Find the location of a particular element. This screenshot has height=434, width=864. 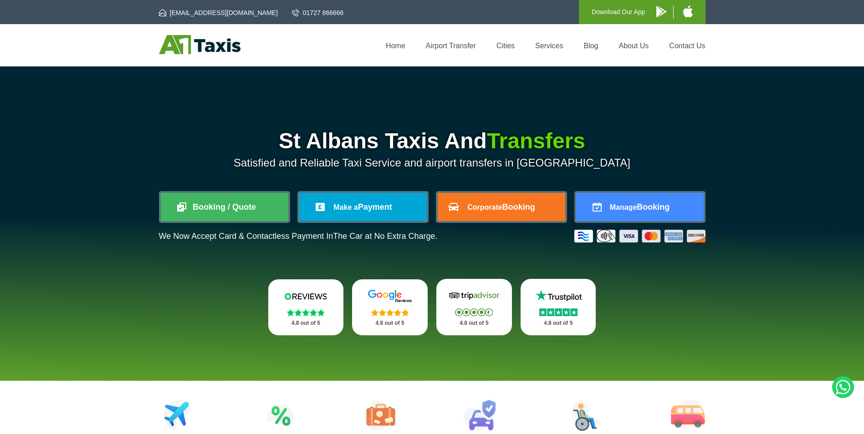

a: Blog is located at coordinates (590, 46).